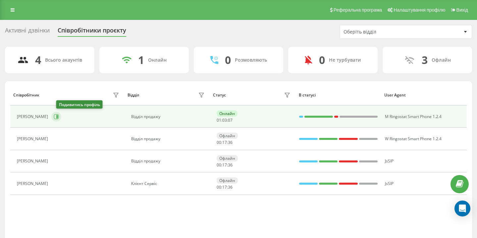  I want to click on span: W Ringostat Smart Phone 1.2.4, so click(413, 139).